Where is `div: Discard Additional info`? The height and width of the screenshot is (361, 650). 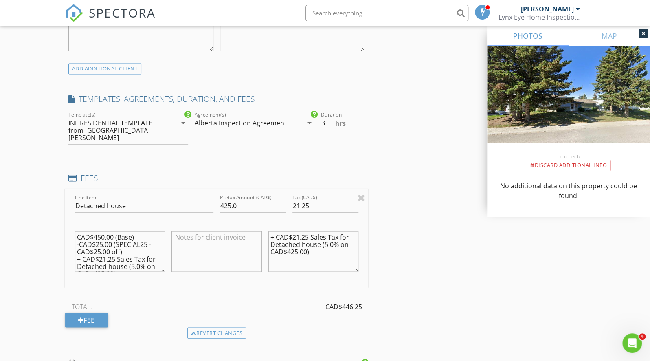
div: Discard Additional info is located at coordinates (569, 165).